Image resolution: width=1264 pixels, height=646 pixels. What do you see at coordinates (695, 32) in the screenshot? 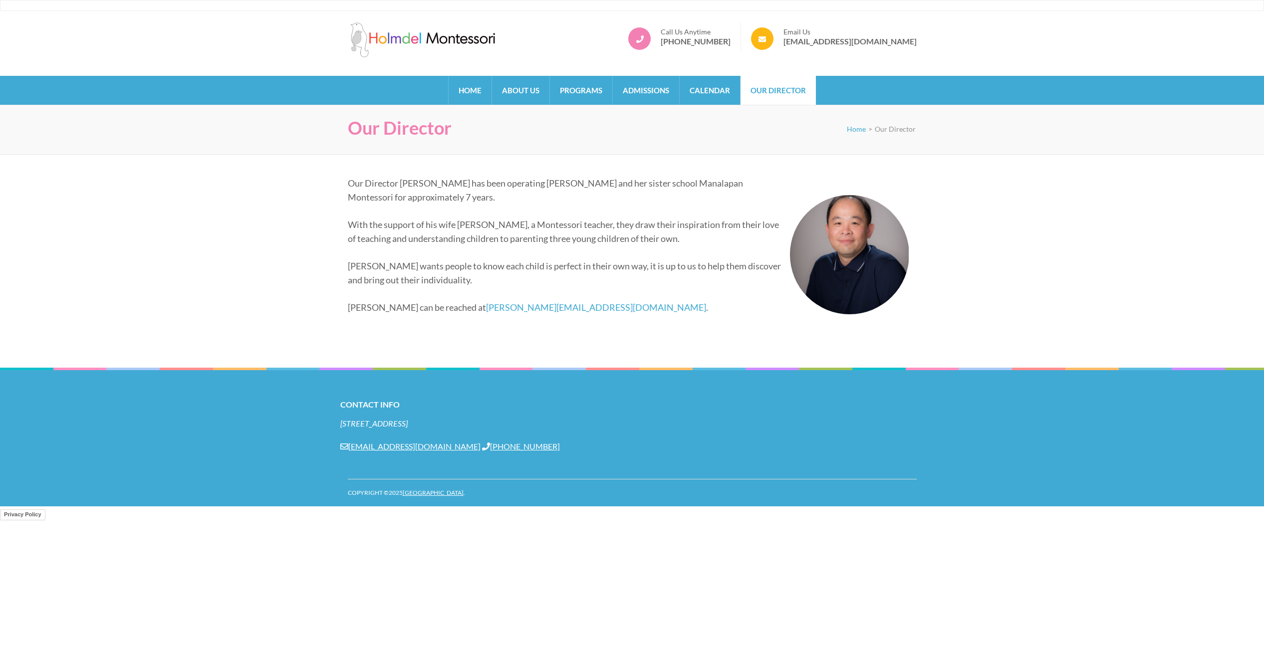
I see `span: Call Us Anytime` at bounding box center [695, 32].